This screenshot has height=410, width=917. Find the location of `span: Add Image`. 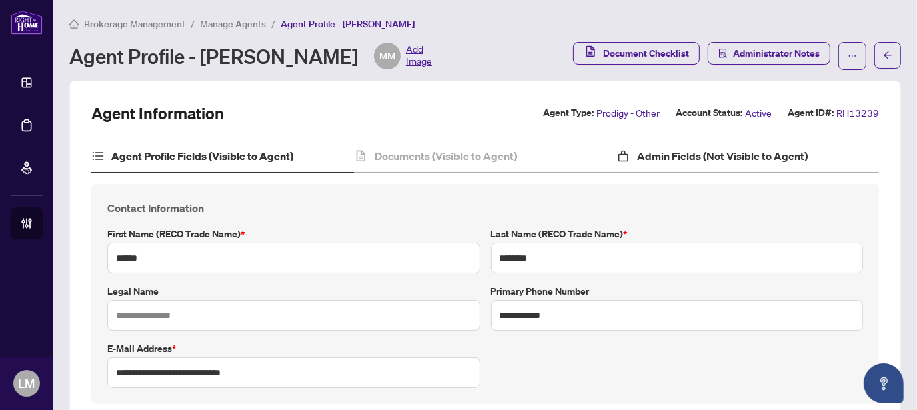

span: Add Image is located at coordinates (419, 56).